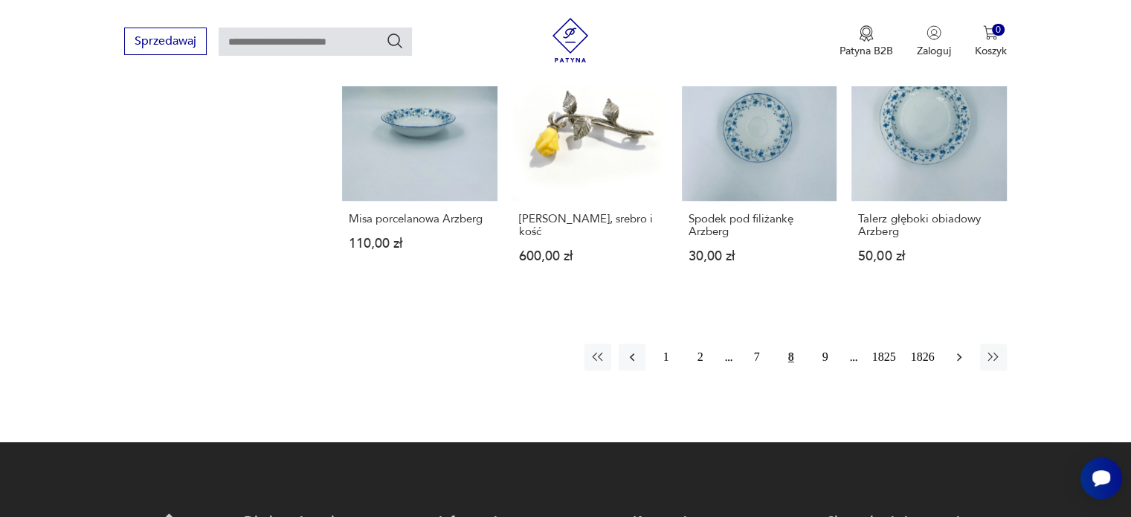 This screenshot has height=517, width=1131. Describe the element at coordinates (934, 33) in the screenshot. I see `img: Ikonka użytkownika` at that location.